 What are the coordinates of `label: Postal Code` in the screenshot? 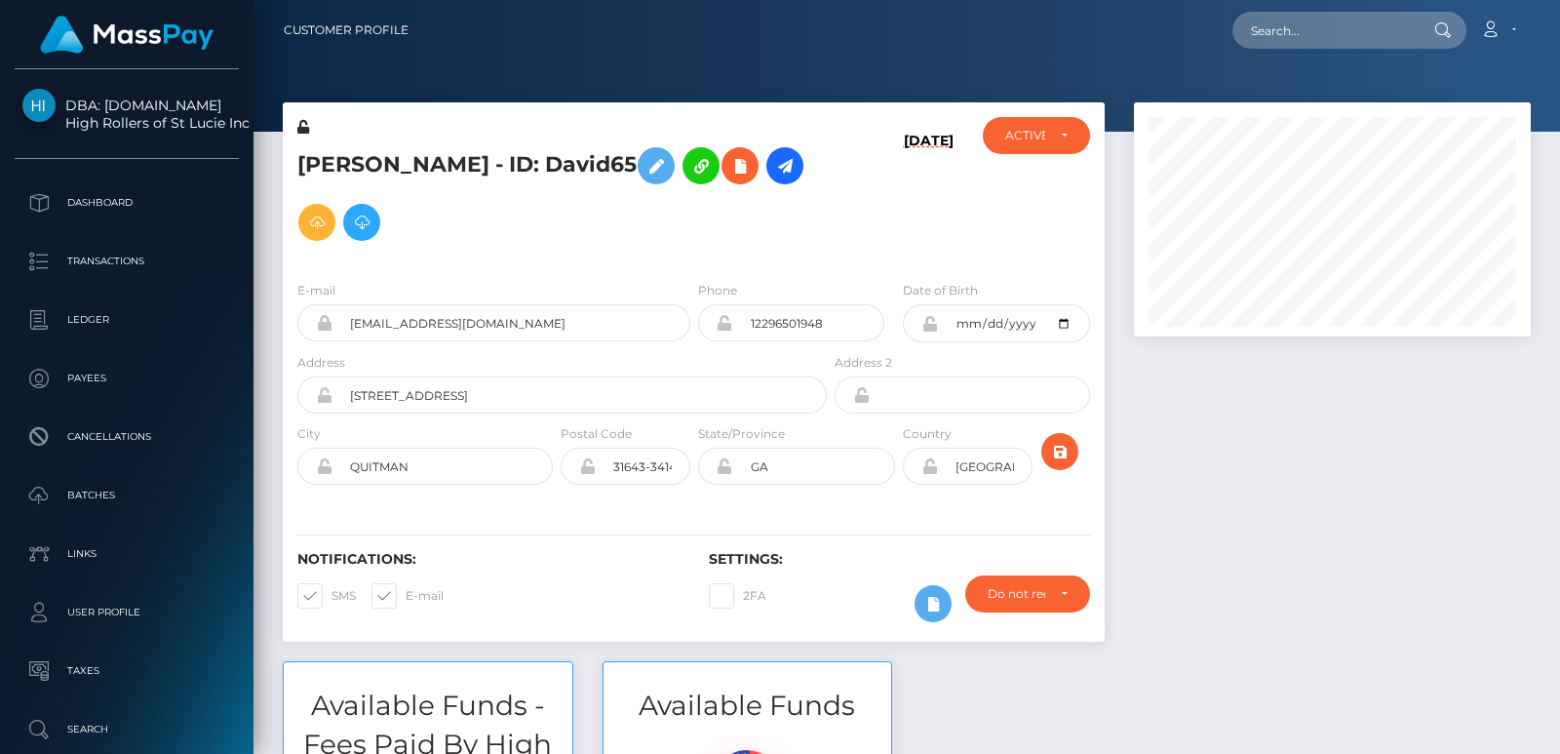 It's located at (596, 434).